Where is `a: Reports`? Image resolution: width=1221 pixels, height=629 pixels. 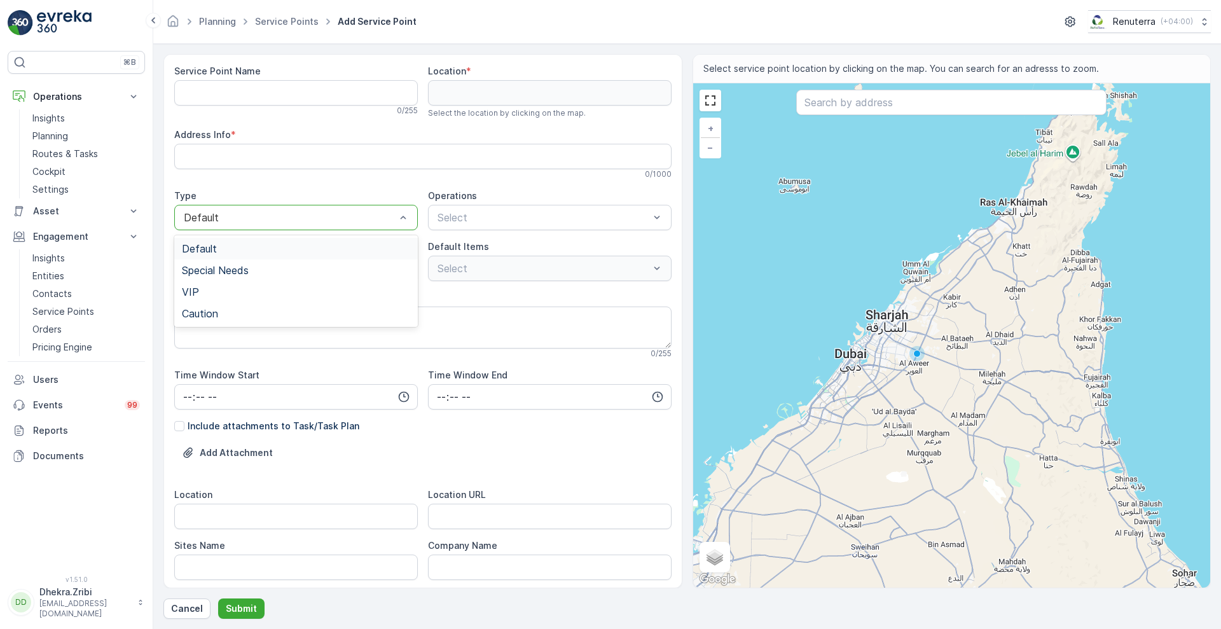 a: Reports is located at coordinates (76, 431).